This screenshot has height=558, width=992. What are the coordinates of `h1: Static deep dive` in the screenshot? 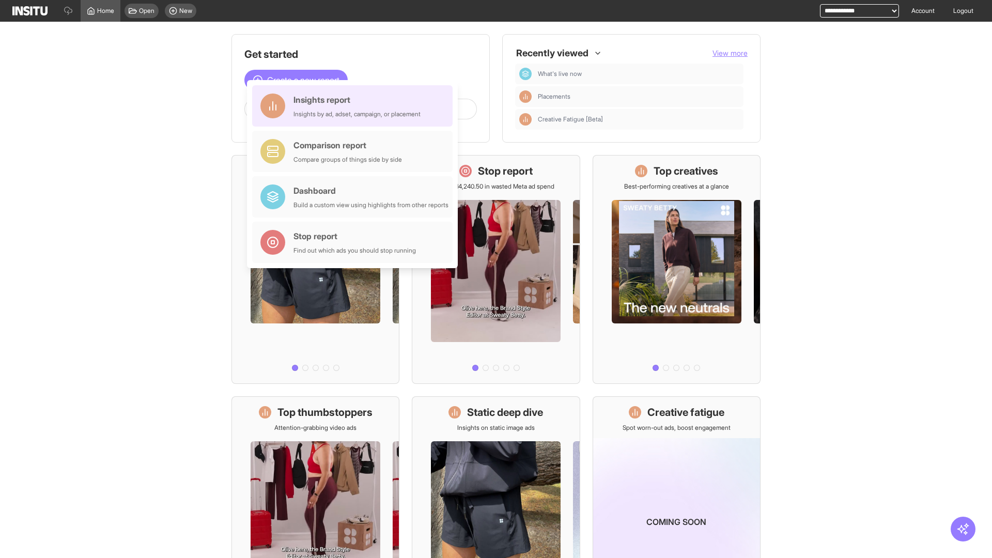 It's located at (505, 412).